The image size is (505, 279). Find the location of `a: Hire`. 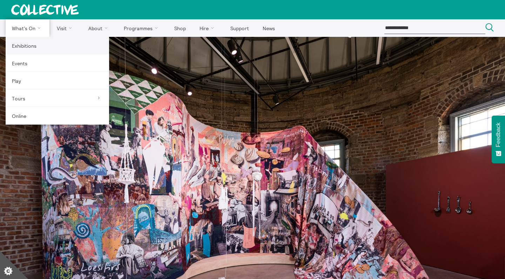

a: Hire is located at coordinates (208, 28).